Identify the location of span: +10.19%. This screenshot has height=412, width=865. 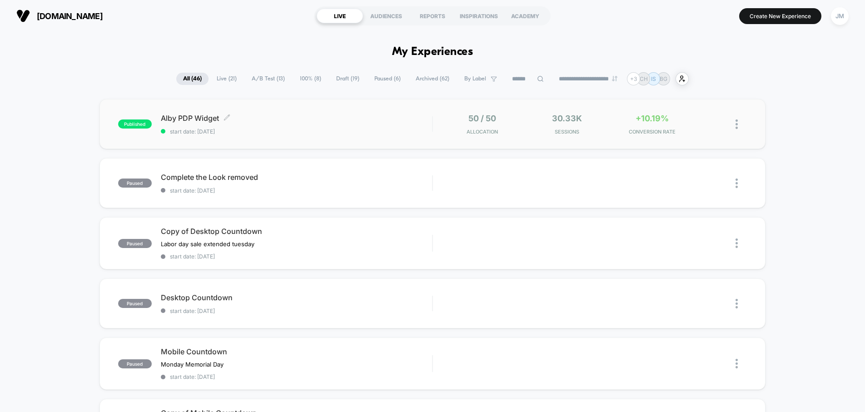
(652, 118).